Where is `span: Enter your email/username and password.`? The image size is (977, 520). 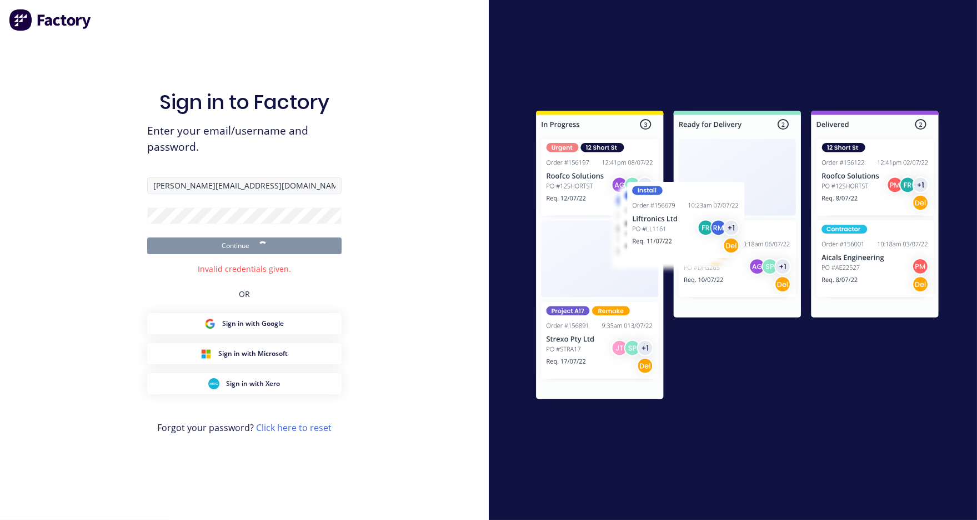
span: Enter your email/username and password. is located at coordinates (245, 139).